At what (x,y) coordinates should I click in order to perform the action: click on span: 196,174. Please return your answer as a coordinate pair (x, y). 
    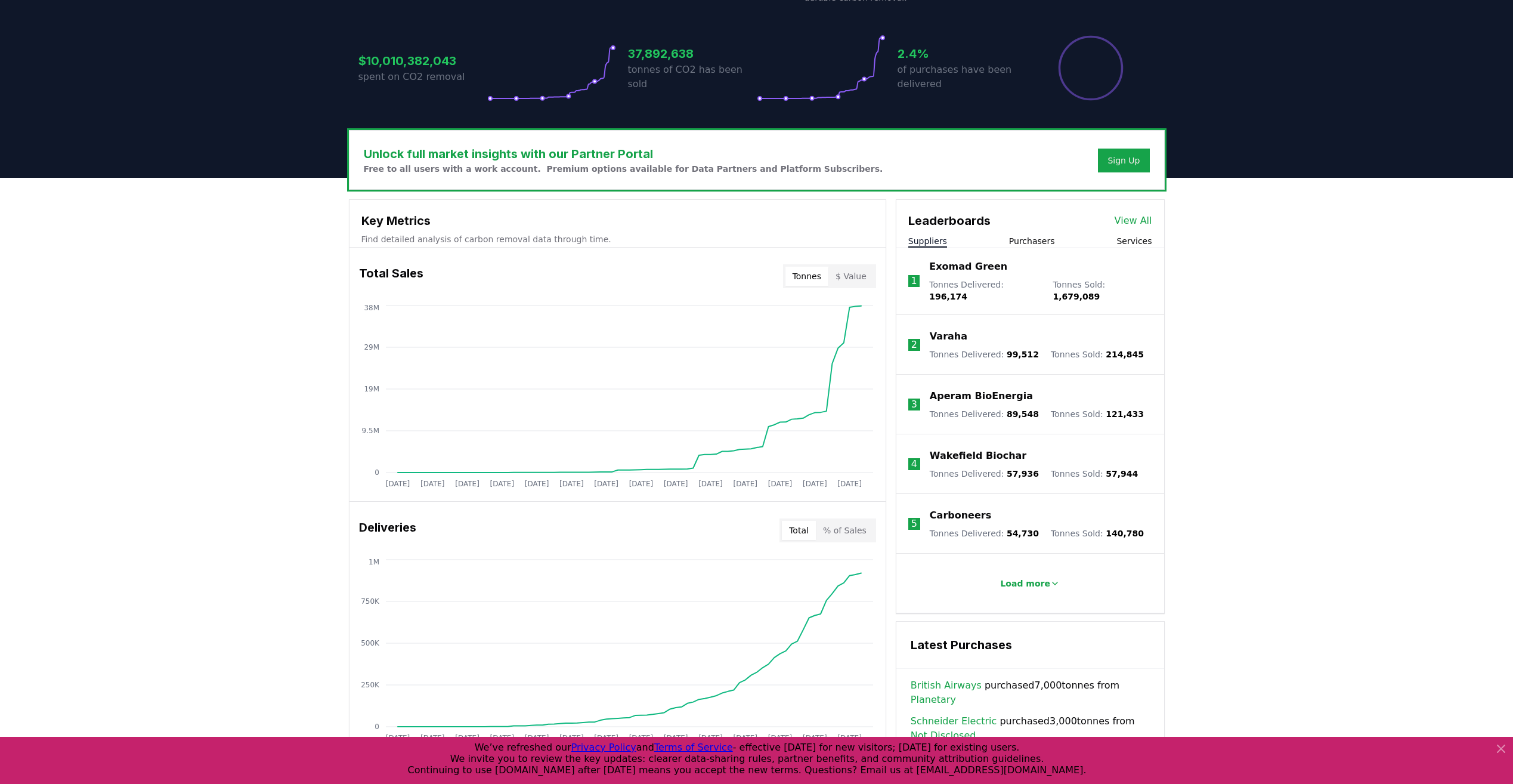
    Looking at the image, I should click on (948, 296).